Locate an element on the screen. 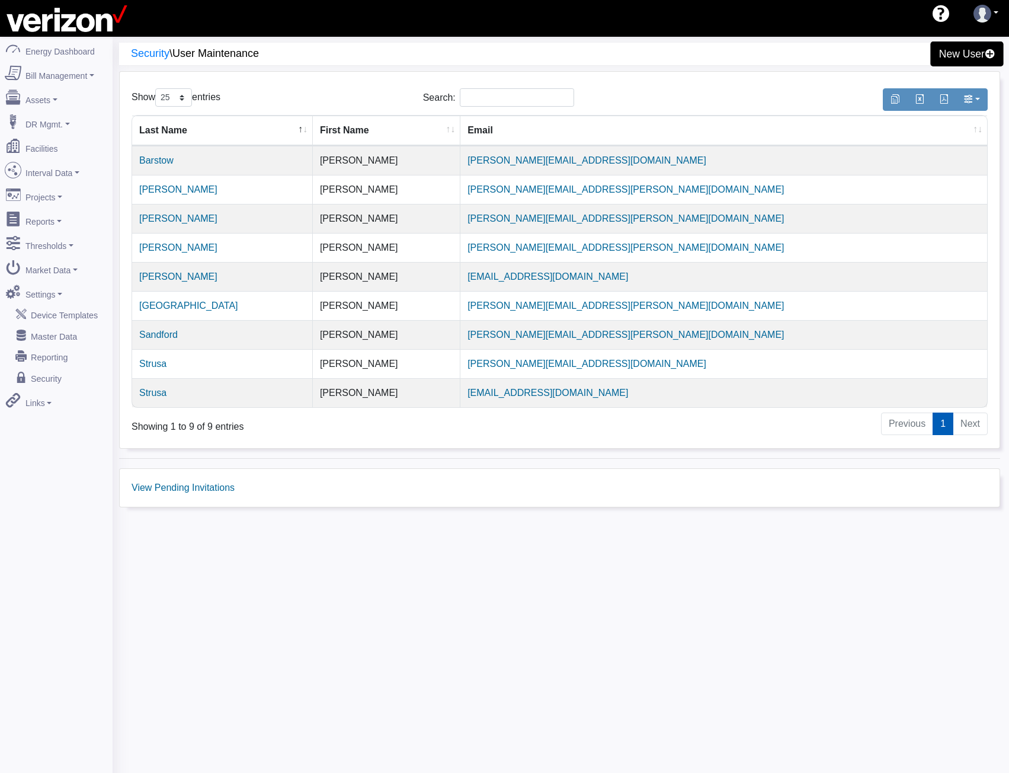  label: Show entries is located at coordinates (176, 97).